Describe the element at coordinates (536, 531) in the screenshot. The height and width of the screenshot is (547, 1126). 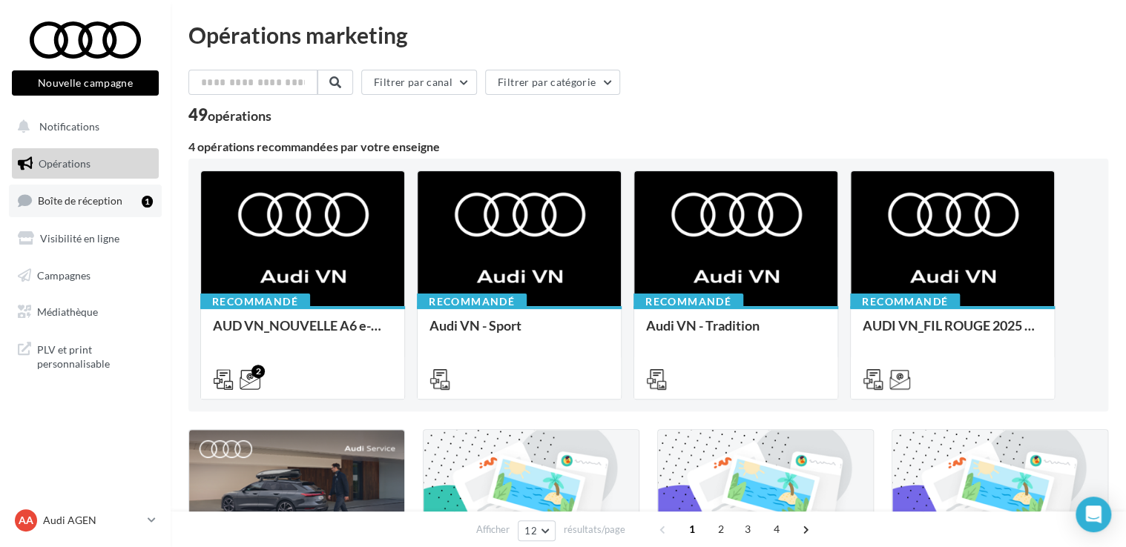
I see `button: 12` at that location.